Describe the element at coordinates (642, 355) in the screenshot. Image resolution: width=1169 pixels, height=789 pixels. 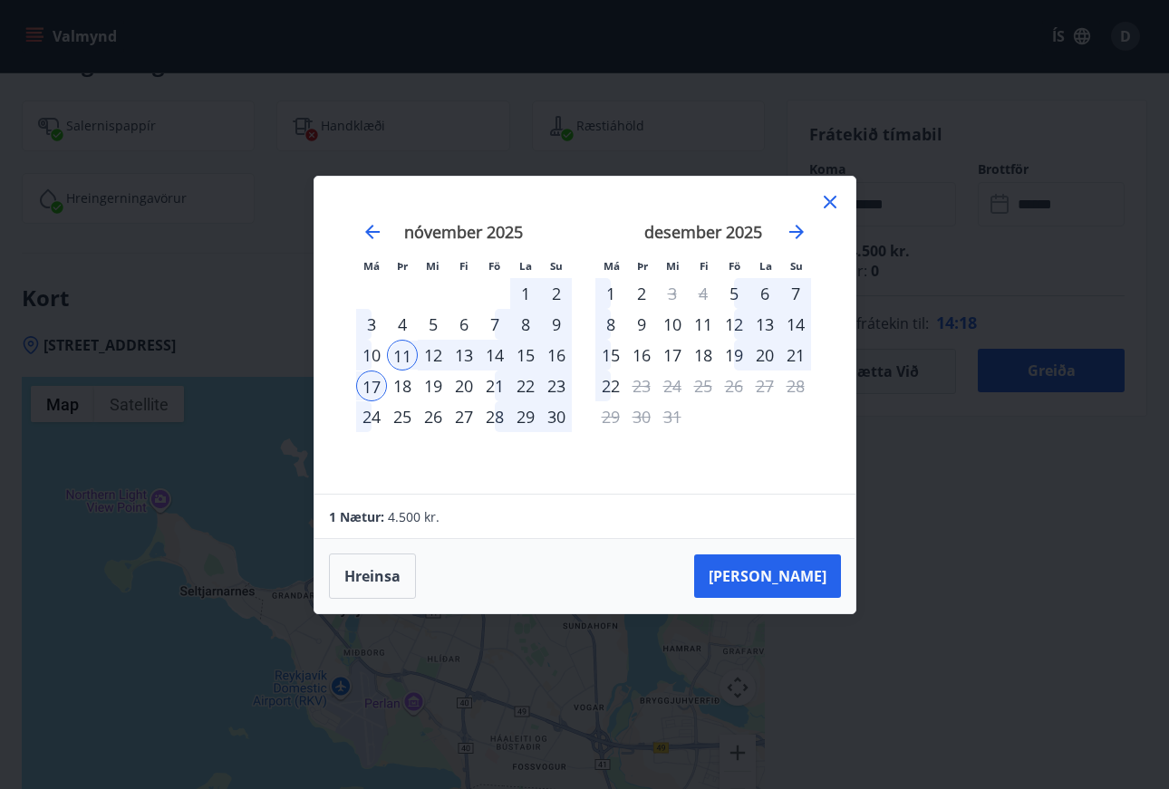
I see `td: Choose þriðjudagur, 16. desember 2025 as your check-out date. It’s available.` at that location.